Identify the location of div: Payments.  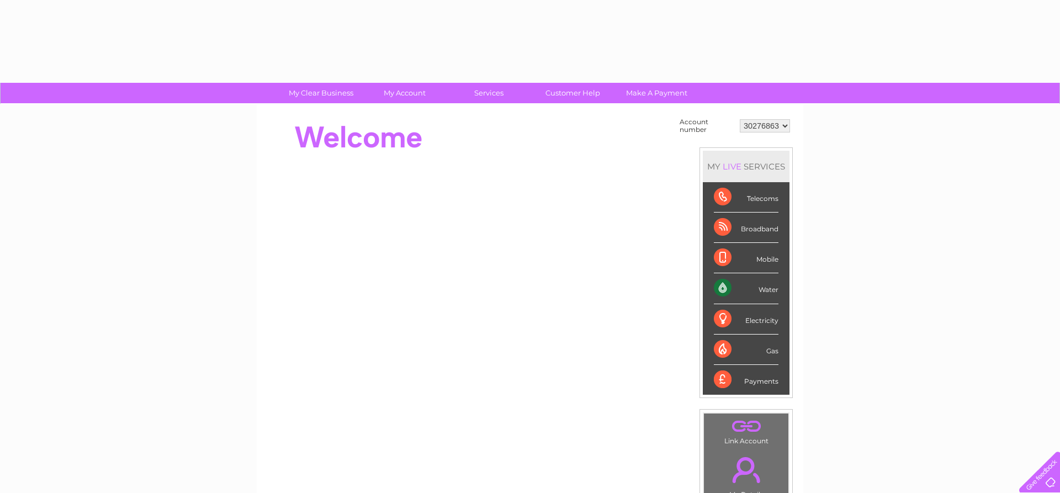
(746, 380).